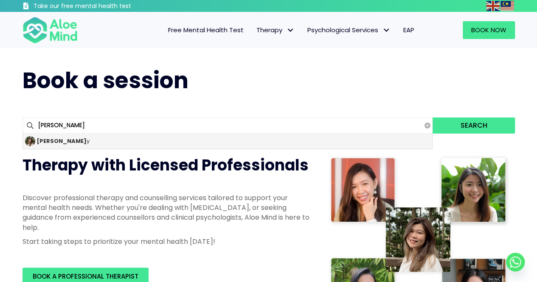 The image size is (537, 282). Describe the element at coordinates (493, 6) in the screenshot. I see `img: en` at that location.